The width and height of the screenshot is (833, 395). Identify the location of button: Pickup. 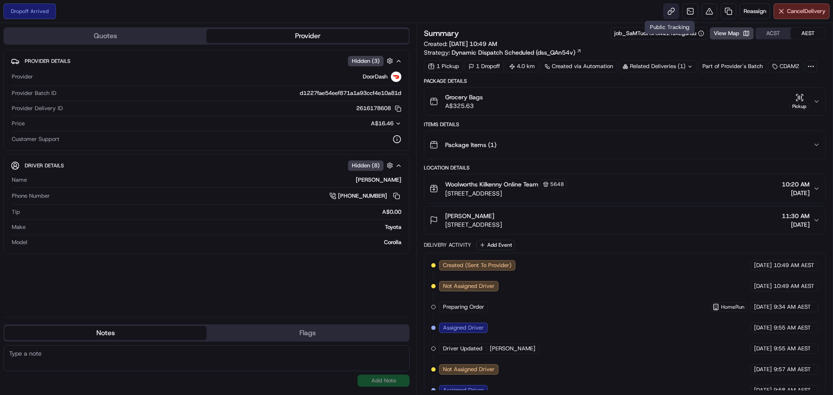
(799, 101).